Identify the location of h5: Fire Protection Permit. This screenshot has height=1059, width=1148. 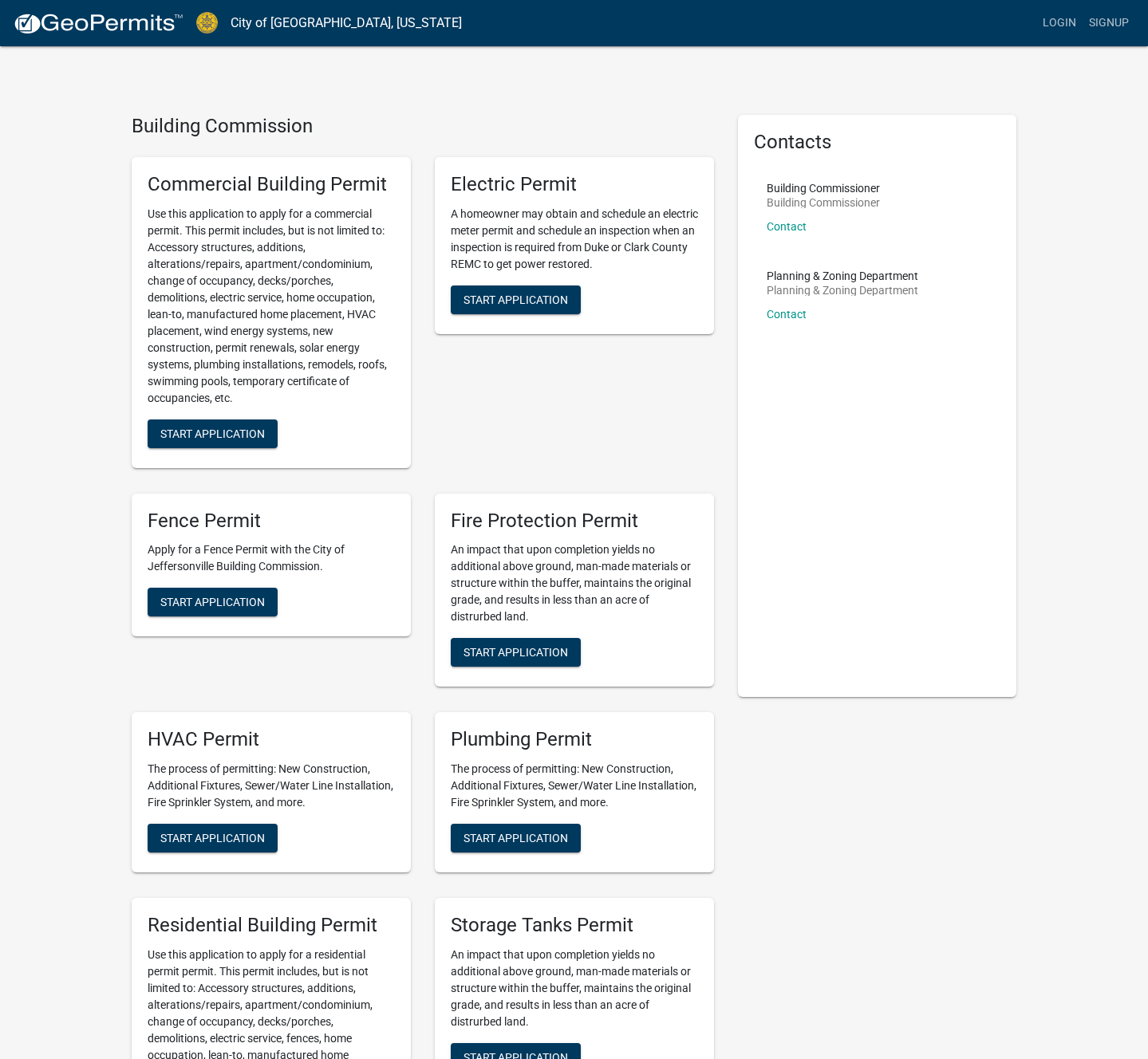
(574, 521).